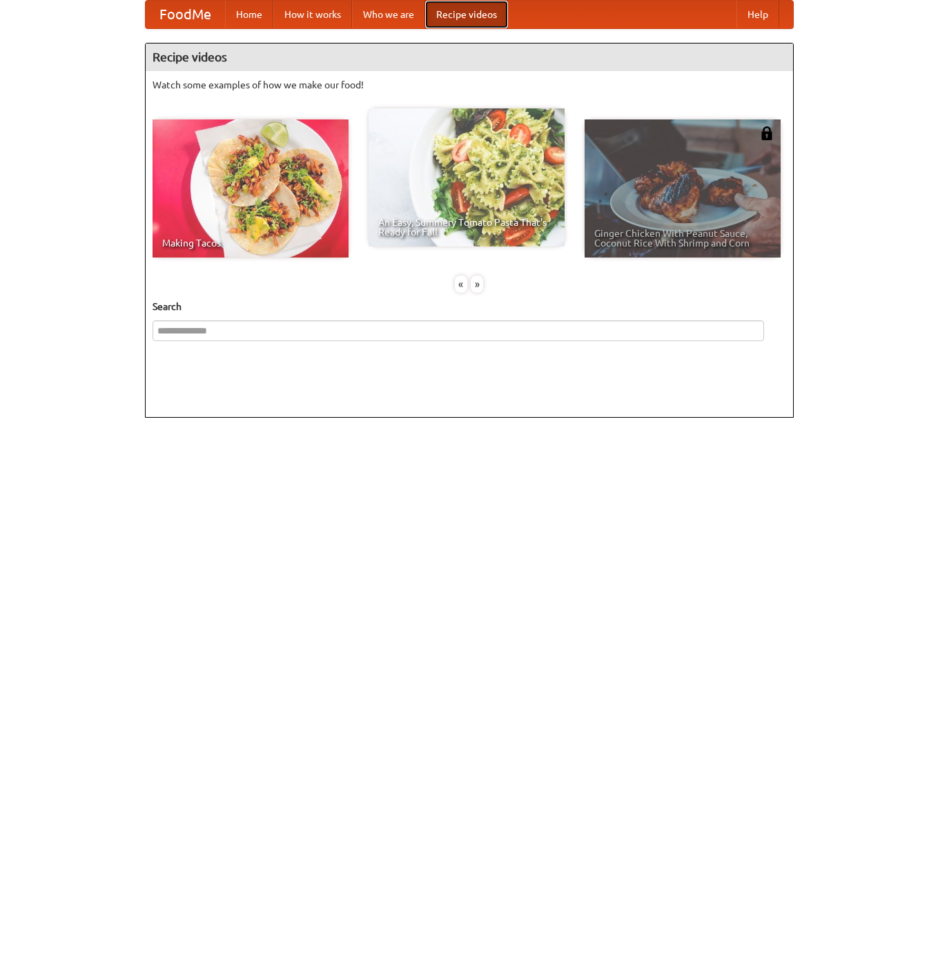 Image resolution: width=938 pixels, height=977 pixels. I want to click on span: An Easy, Summery Tomato Pasta That's Ready for Fall, so click(467, 227).